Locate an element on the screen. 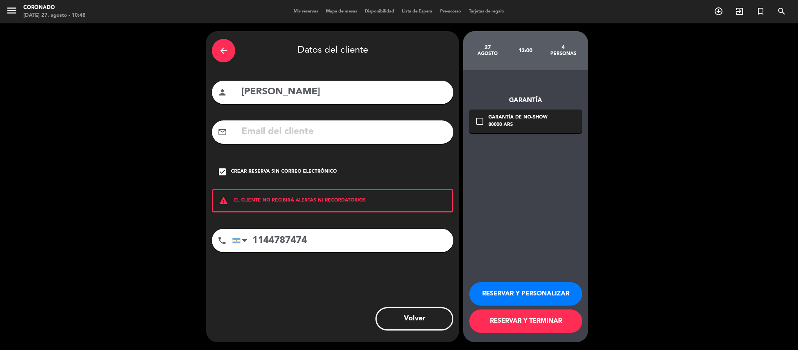 Image resolution: width=798 pixels, height=350 pixels. button: RESERVAR Y PERSONALIZAR is located at coordinates (526, 294).